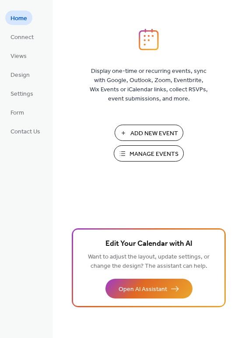 Image resolution: width=245 pixels, height=338 pixels. I want to click on span: Settings, so click(22, 94).